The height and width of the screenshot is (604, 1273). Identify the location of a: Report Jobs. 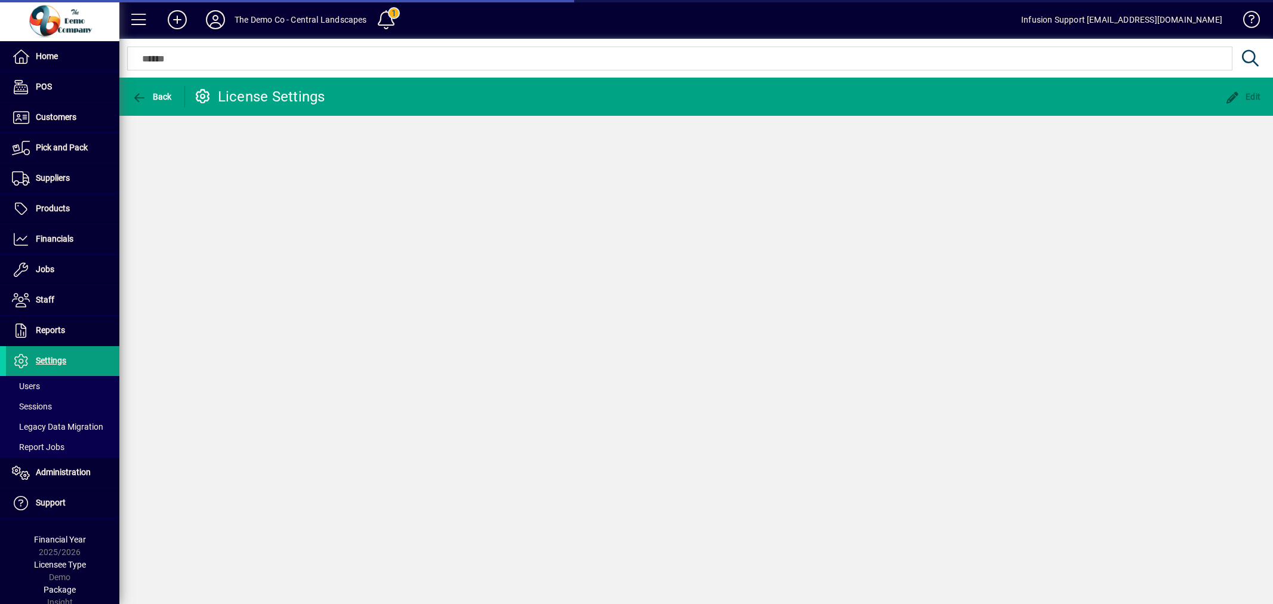
(63, 447).